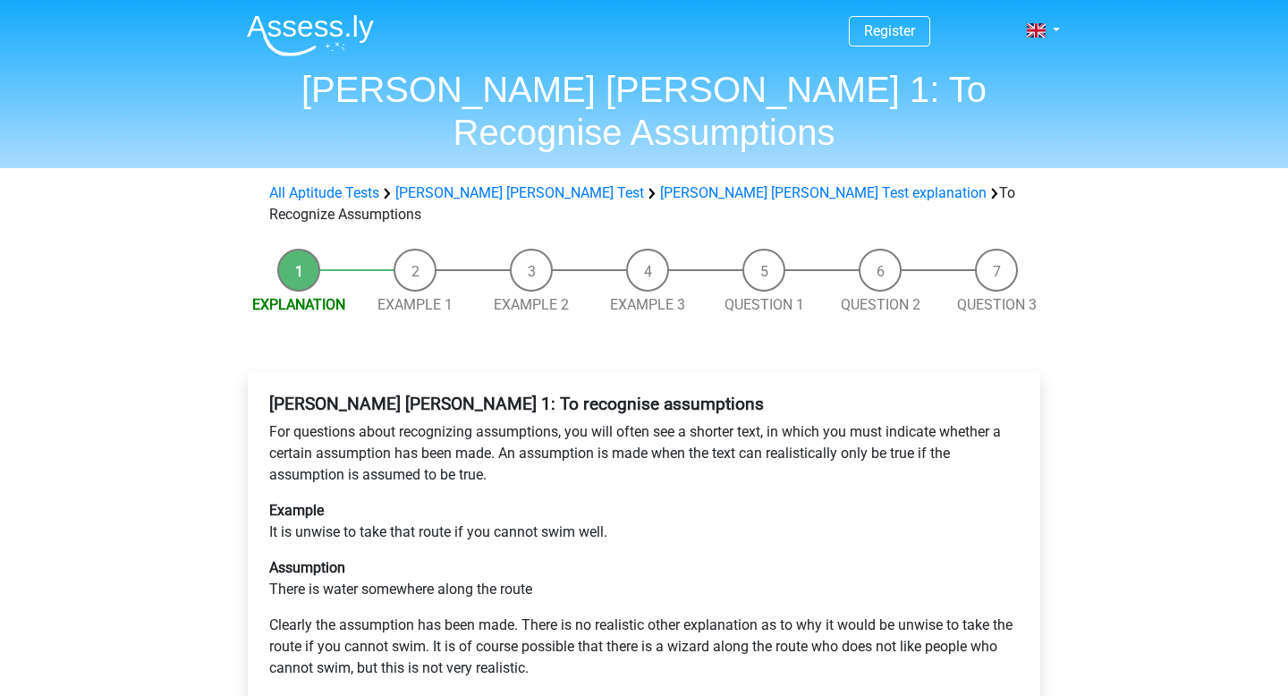 This screenshot has height=696, width=1288. I want to click on p: Clearly the assumption has been made. There is no realistic other explanation as to why it would ..., so click(644, 647).